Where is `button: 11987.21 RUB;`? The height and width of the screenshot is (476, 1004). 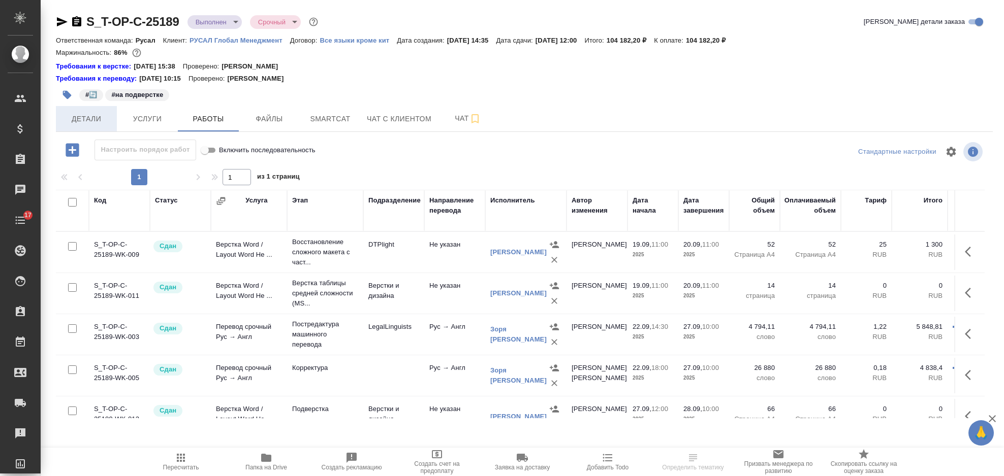 button: 11987.21 RUB; is located at coordinates (137, 53).